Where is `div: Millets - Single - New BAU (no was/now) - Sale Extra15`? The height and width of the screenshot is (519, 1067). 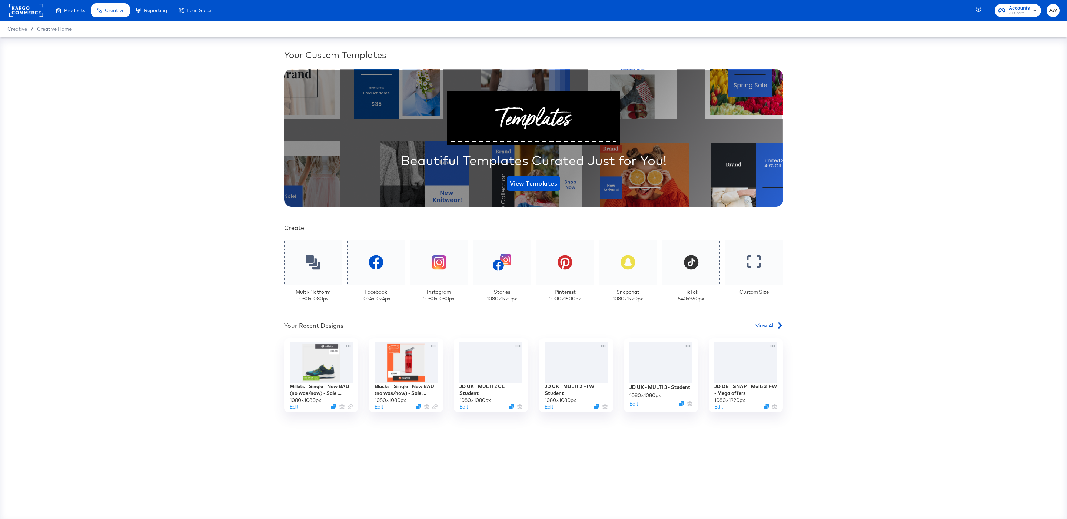 div: Millets - Single - New BAU (no was/now) - Sale Extra15 is located at coordinates (321, 390).